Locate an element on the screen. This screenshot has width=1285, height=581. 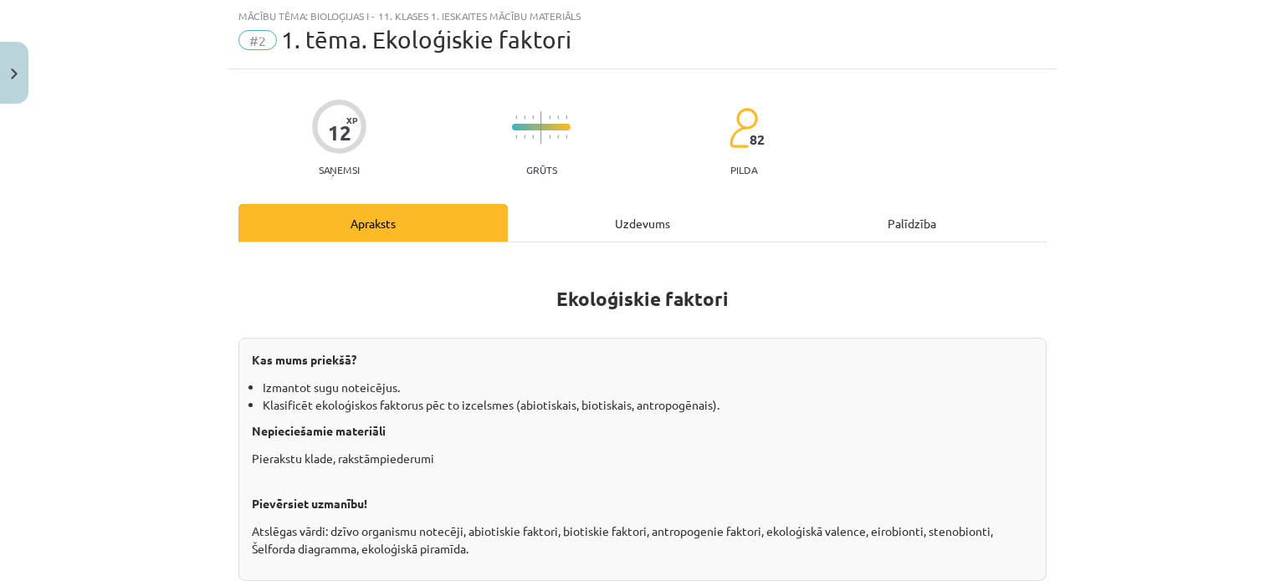
p: Atslēgas vārdi: dzīvo organismu notecēji, abiotiskie faktori, biotiskie faktori, antropogenie fak... is located at coordinates (642, 540).